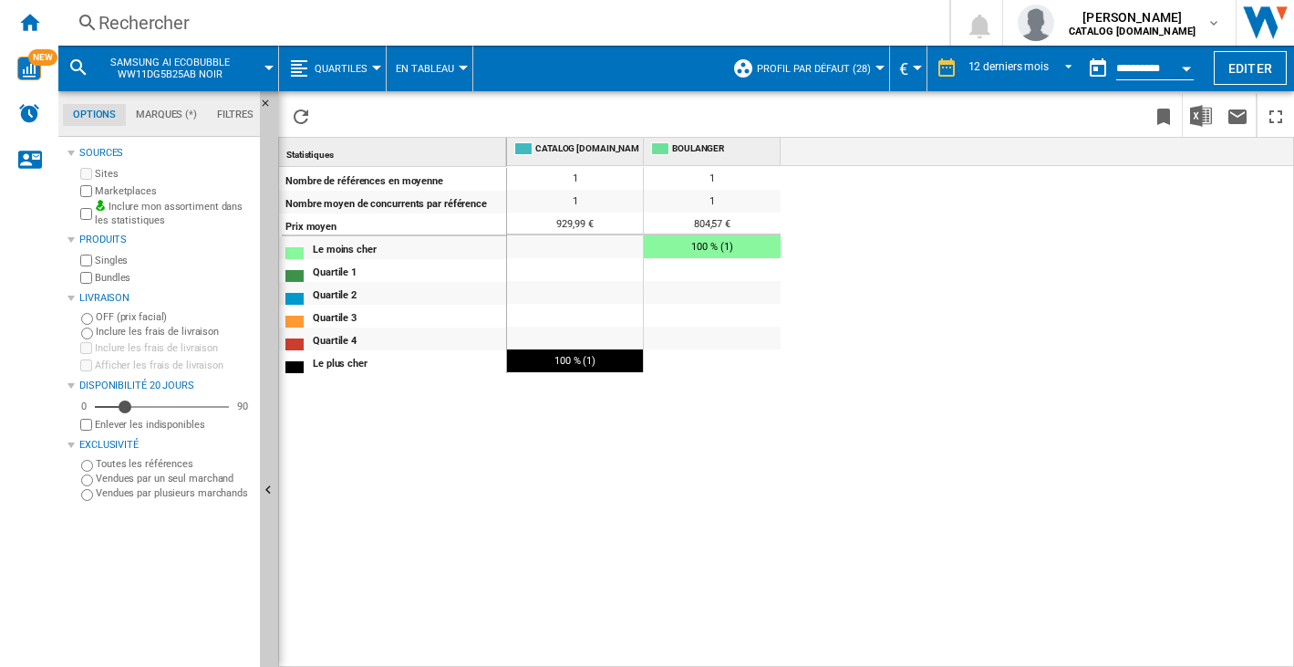 This screenshot has height=667, width=1294. What do you see at coordinates (1023, 68) in the screenshot?
I see `md-select: REPORTS.WIZARD.STEPS.REPORT.STEPS.REPORT_OPTIONS.PERIOD: 12 derniers mois` at bounding box center [1023, 68].